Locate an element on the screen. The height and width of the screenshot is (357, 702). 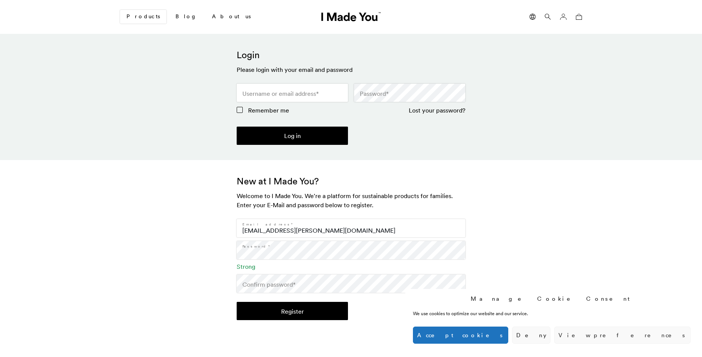
a: Products is located at coordinates (143, 17).